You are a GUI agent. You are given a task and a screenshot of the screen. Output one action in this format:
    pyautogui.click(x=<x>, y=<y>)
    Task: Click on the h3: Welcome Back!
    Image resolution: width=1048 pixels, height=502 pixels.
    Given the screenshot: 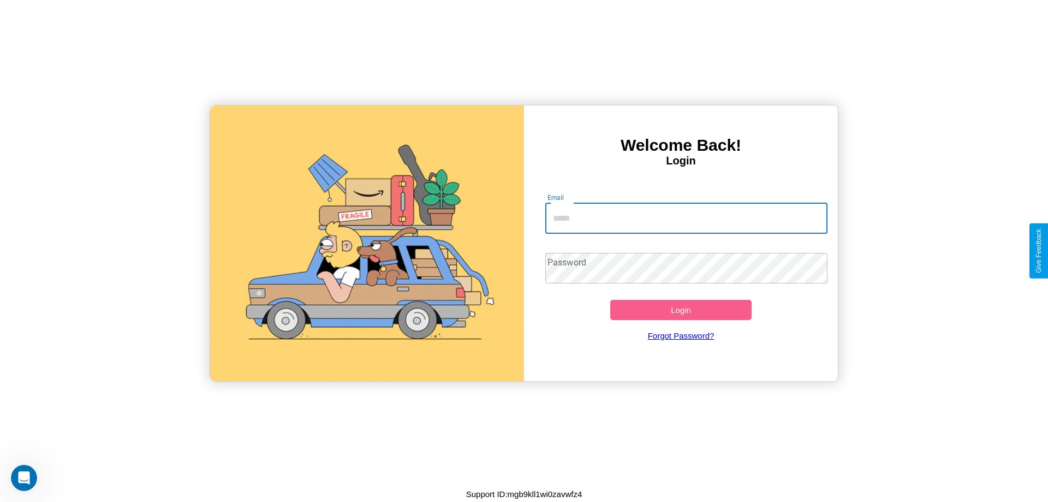 What is the action you would take?
    pyautogui.click(x=681, y=145)
    